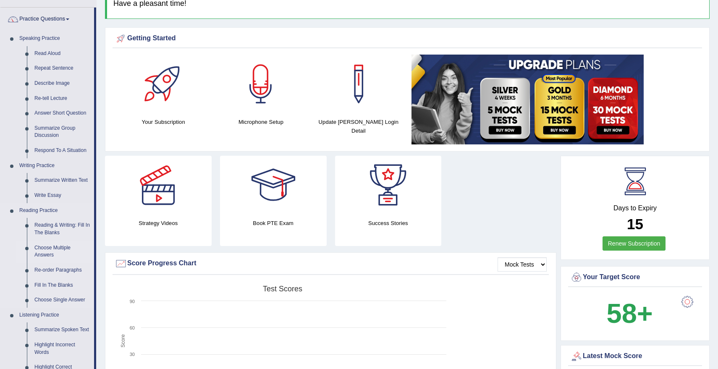  I want to click on a: Writing Practice, so click(55, 166).